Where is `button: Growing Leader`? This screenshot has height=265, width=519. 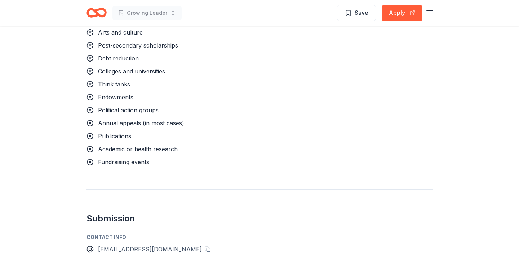 button: Growing Leader is located at coordinates (147, 13).